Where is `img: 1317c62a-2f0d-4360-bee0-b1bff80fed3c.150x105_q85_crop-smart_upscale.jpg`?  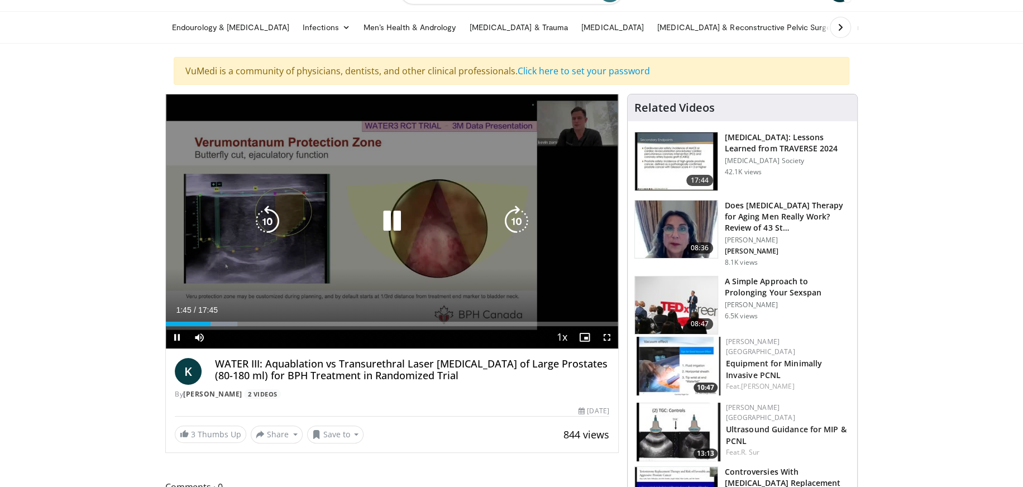
img: 1317c62a-2f0d-4360-bee0-b1bff80fed3c.150x105_q85_crop-smart_upscale.jpg is located at coordinates (676, 161).